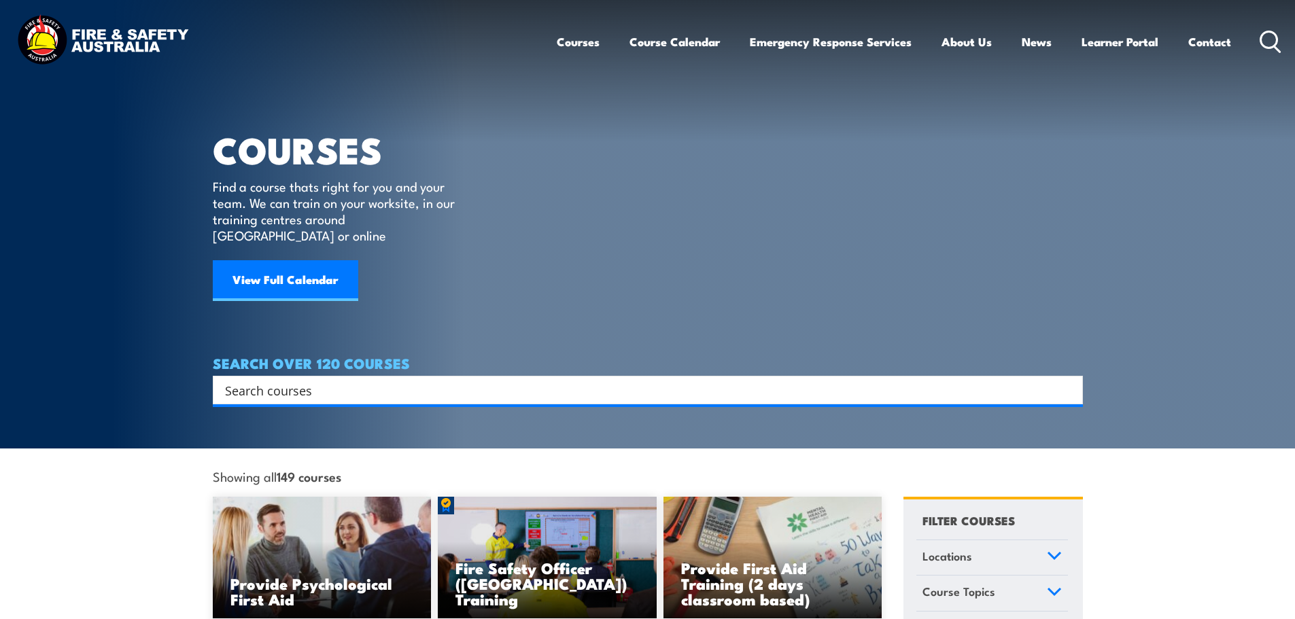  Describe the element at coordinates (1119, 41) in the screenshot. I see `a: Learner Portal` at that location.